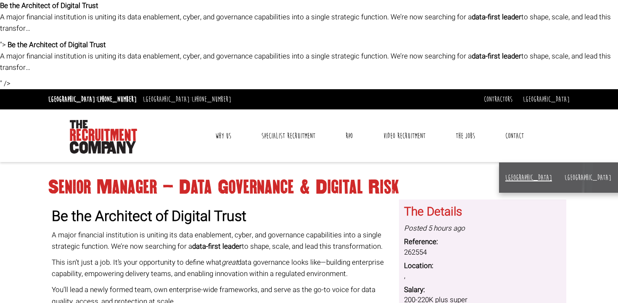 Image resolution: width=618 pixels, height=303 pixels. Describe the element at coordinates (515, 136) in the screenshot. I see `a: Contact` at that location.